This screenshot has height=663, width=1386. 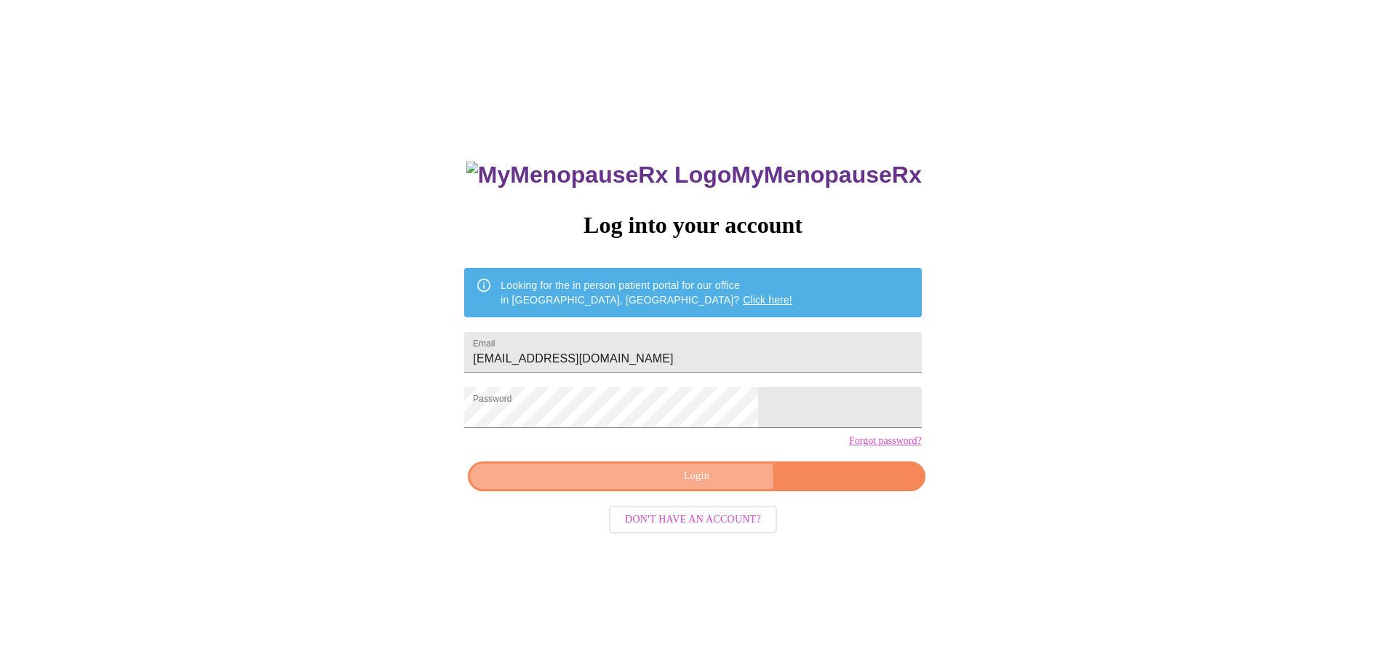 I want to click on a: Don't have an account?, so click(x=693, y=518).